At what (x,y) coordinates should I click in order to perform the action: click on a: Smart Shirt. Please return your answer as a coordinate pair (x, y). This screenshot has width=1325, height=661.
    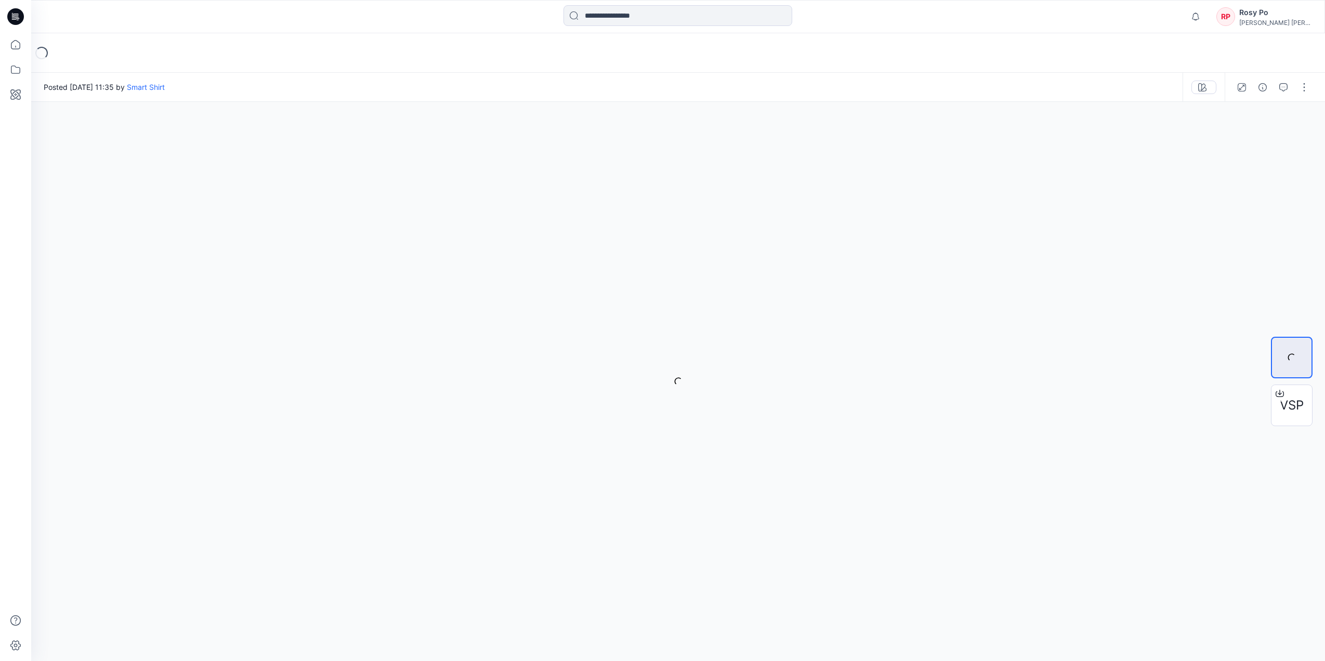
    Looking at the image, I should click on (146, 87).